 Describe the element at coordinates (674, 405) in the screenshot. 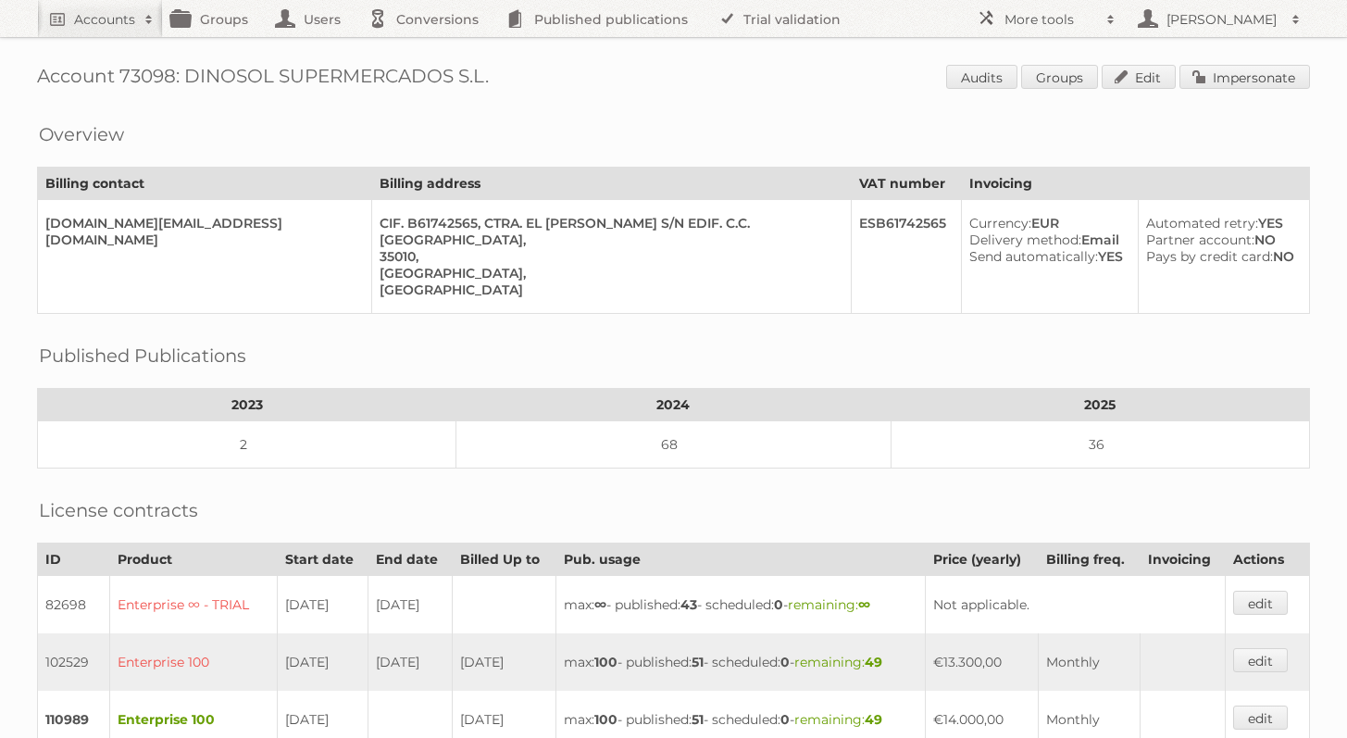

I see `th: 2024` at that location.